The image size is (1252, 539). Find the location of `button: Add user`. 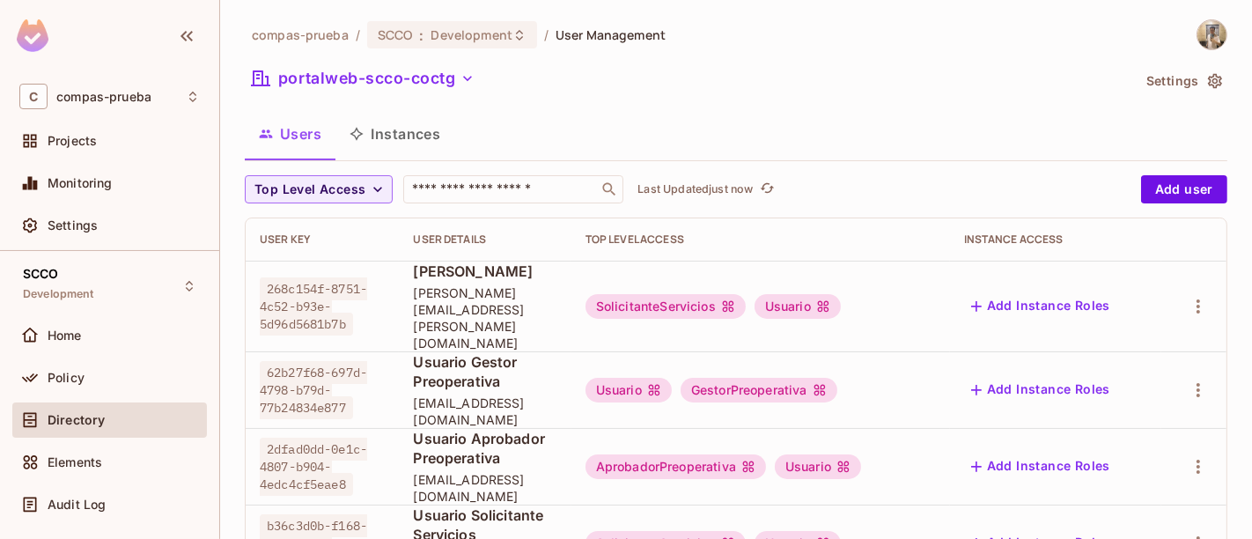

button: Add user is located at coordinates (1184, 189).